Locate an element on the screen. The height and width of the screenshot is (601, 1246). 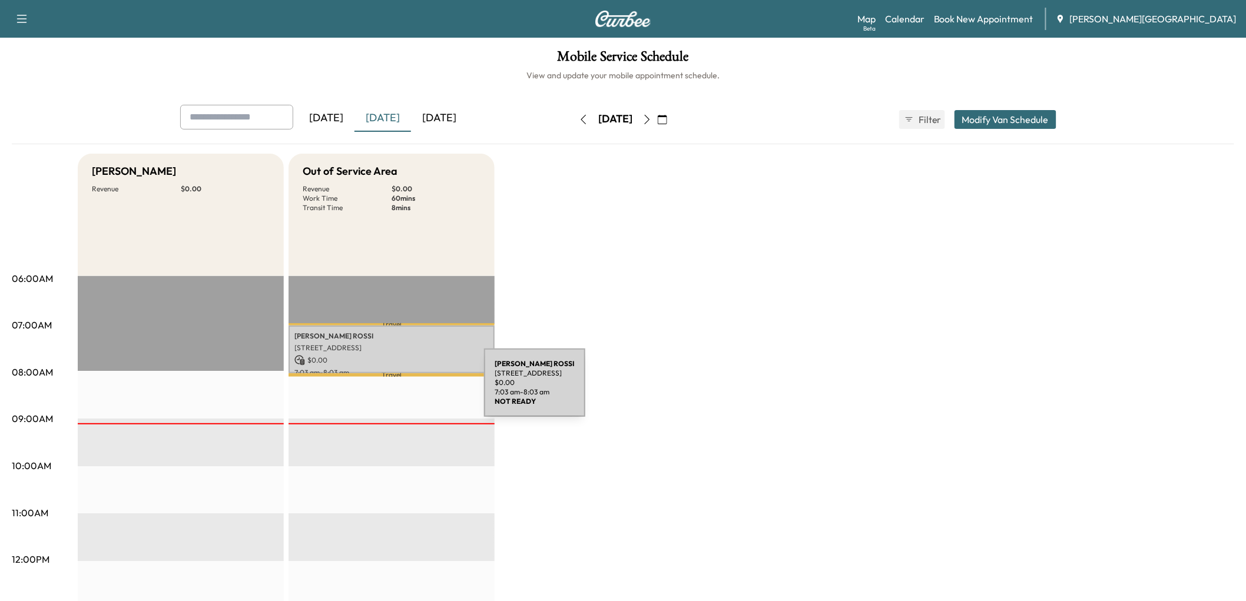
p: 08:00AM is located at coordinates (32, 372).